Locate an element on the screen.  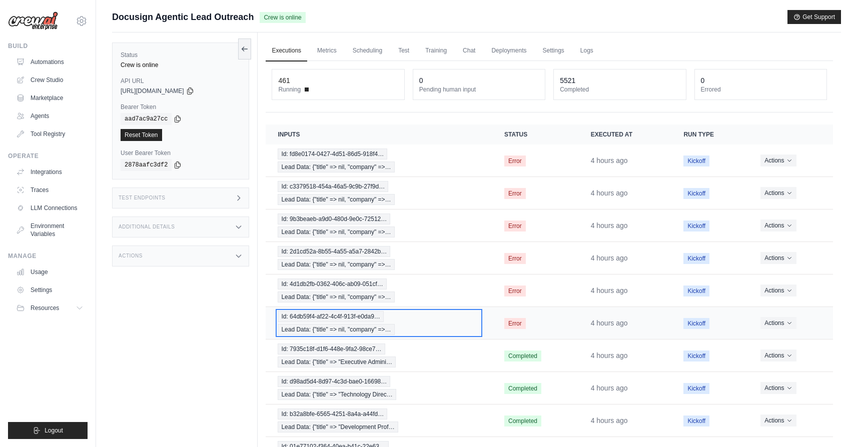
th: Inputs is located at coordinates (379, 135).